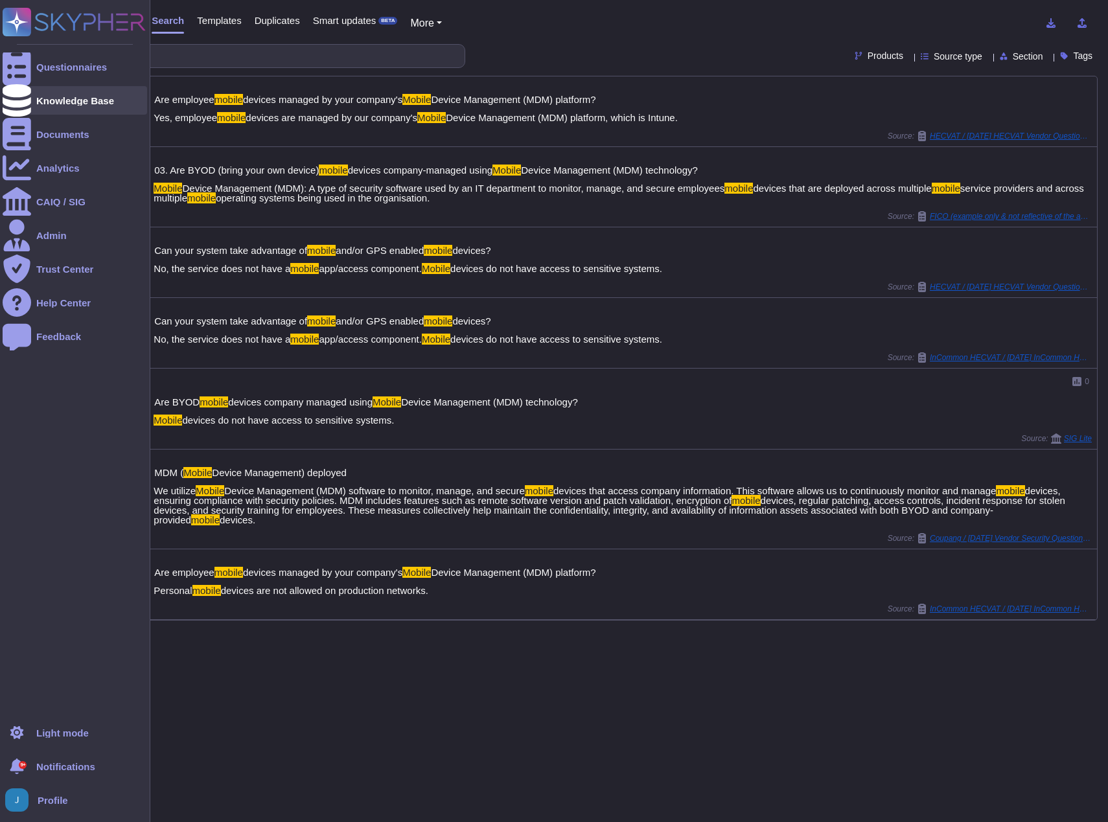 The width and height of the screenshot is (1108, 822). What do you see at coordinates (20, 800) in the screenshot?
I see `button: user` at bounding box center [20, 800].